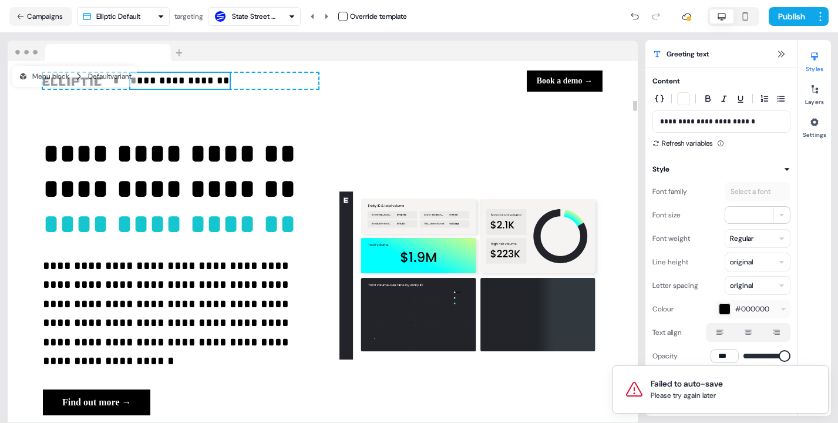  Describe the element at coordinates (471, 275) in the screenshot. I see `div: Image` at that location.